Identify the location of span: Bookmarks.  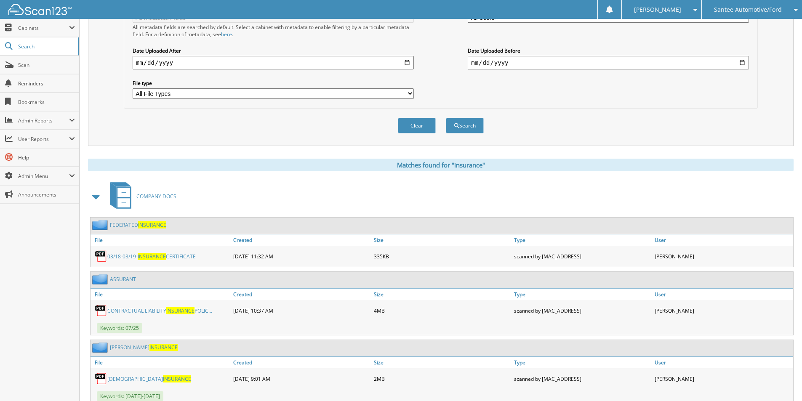
(46, 102).